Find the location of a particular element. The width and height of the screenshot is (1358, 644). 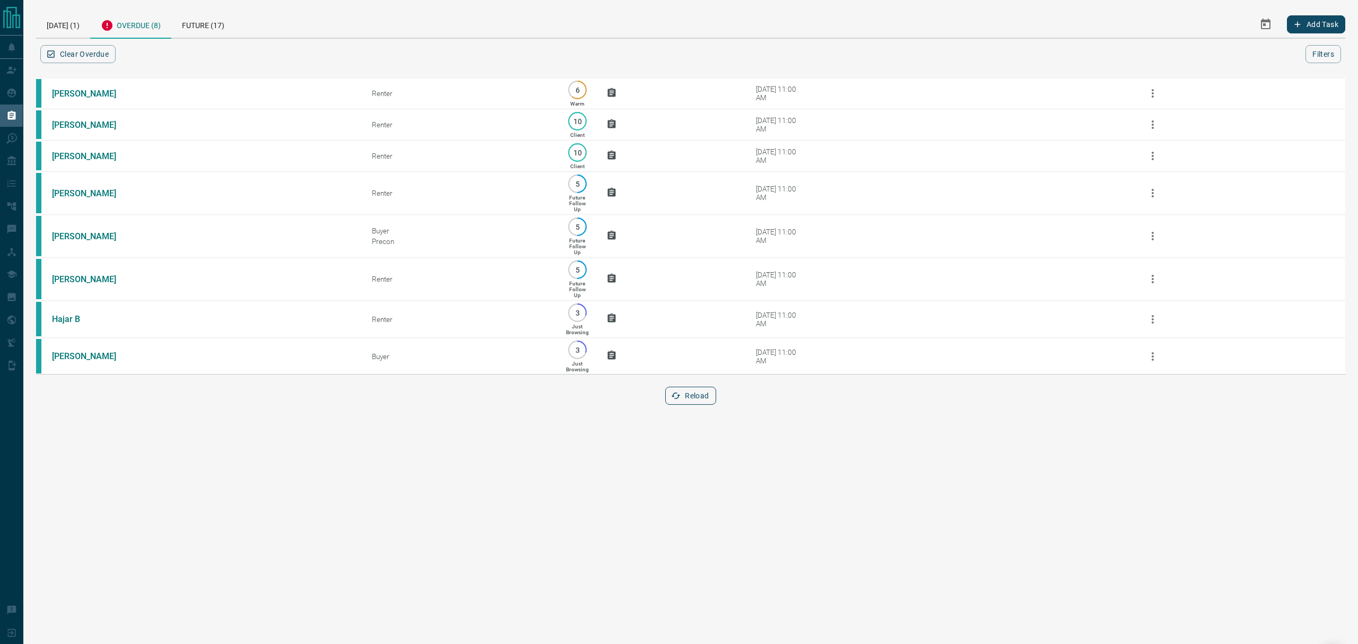

button: Reload is located at coordinates (690, 396).